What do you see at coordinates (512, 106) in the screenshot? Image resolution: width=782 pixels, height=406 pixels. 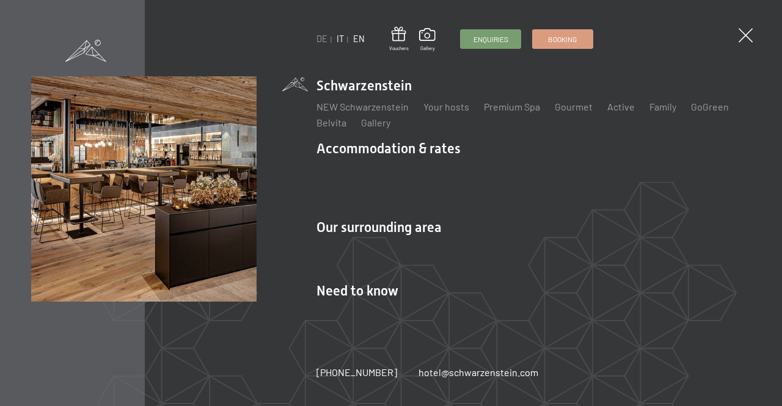 I see `a: Premium Spa` at bounding box center [512, 106].